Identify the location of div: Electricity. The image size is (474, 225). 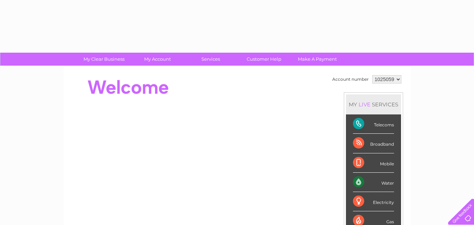
(373, 201).